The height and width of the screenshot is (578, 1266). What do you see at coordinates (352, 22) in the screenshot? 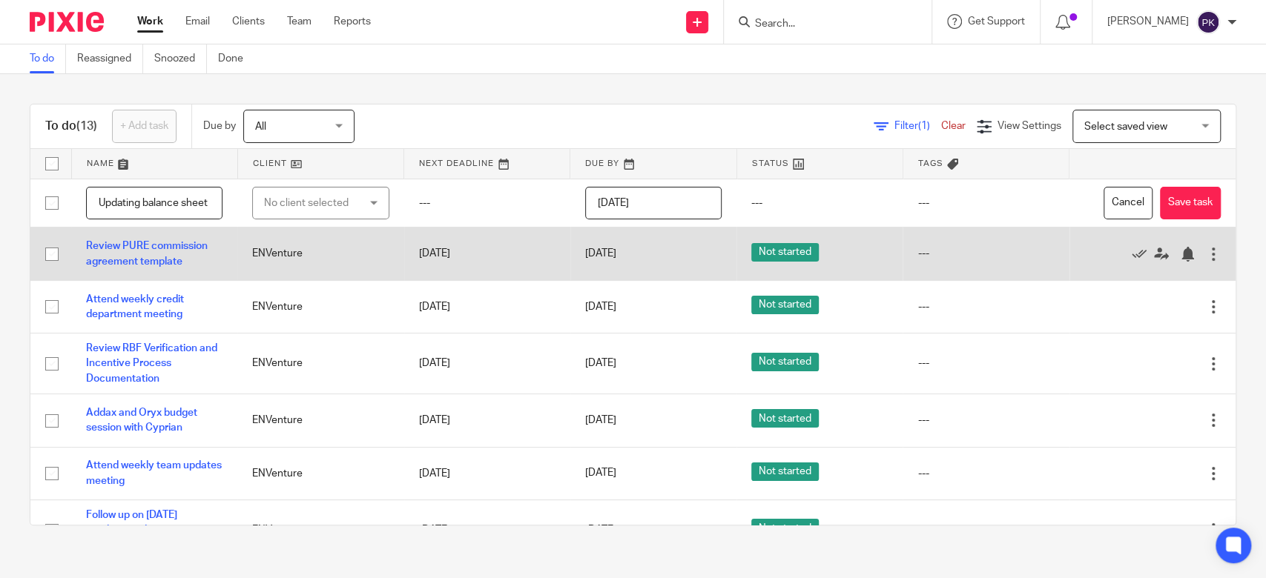
I see `a: Reports` at bounding box center [352, 22].